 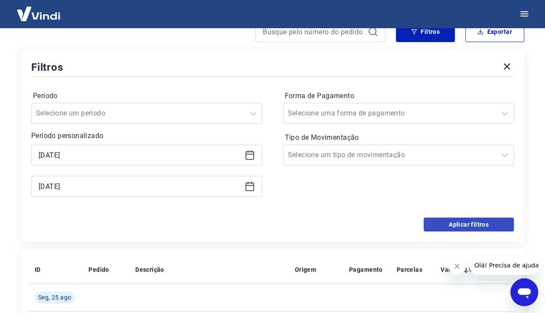 I want to click on input: Data final, so click(x=140, y=186).